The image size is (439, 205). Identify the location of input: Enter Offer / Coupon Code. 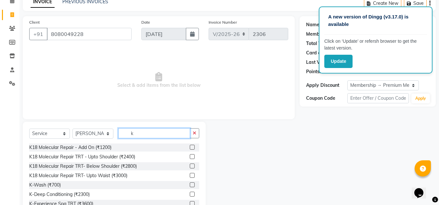
(378, 98).